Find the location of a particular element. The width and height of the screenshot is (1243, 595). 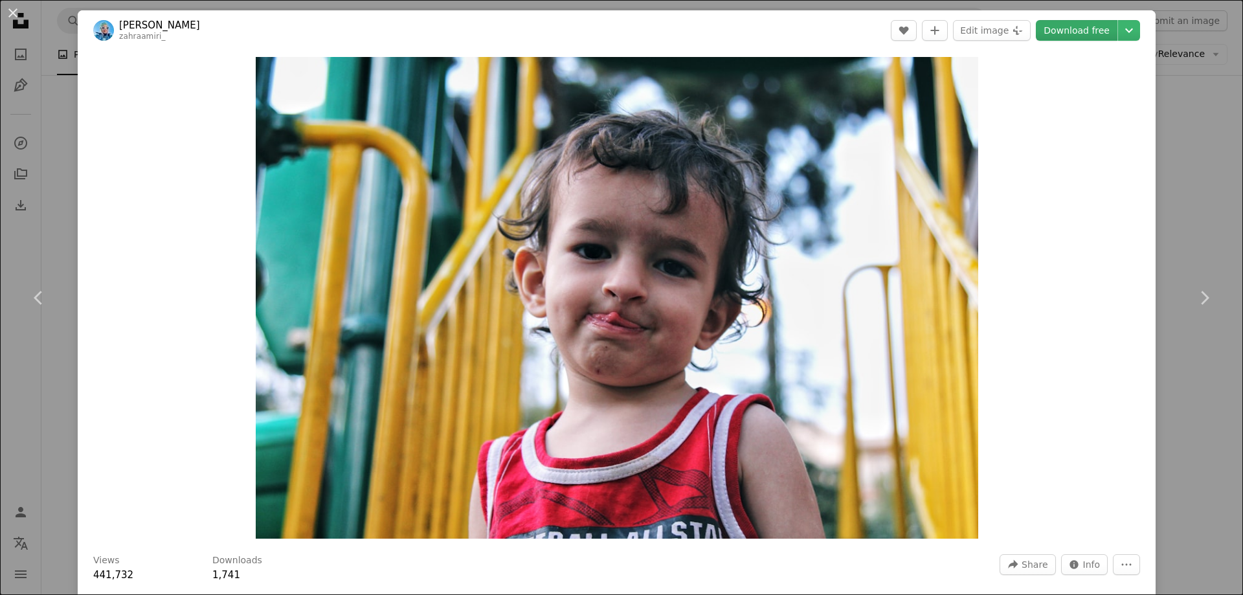

h3: Views is located at coordinates (106, 561).